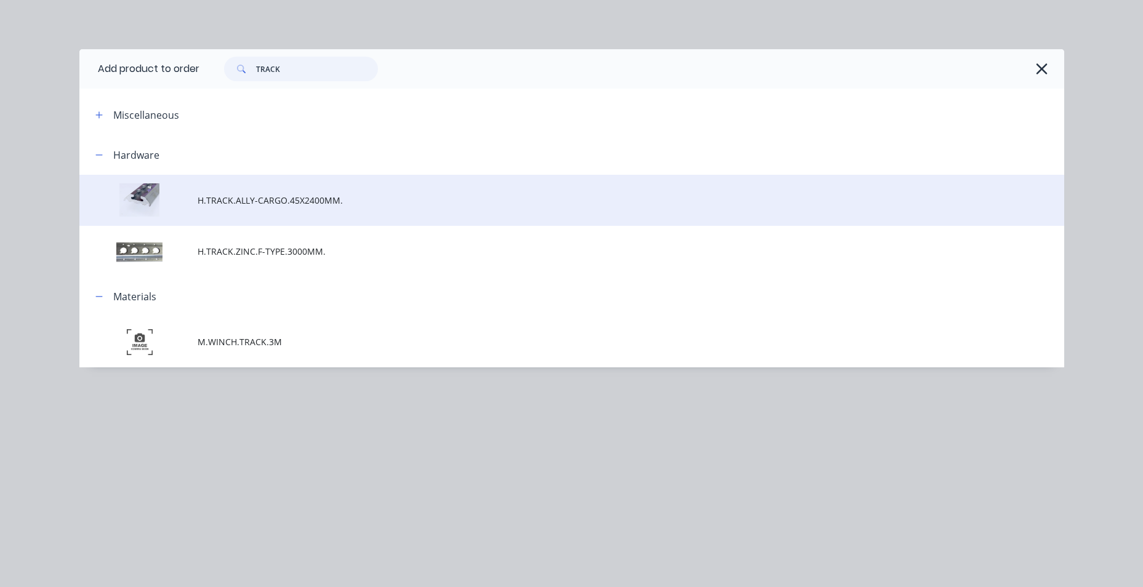 Image resolution: width=1143 pixels, height=587 pixels. Describe the element at coordinates (317, 69) in the screenshot. I see `input: Search...` at that location.